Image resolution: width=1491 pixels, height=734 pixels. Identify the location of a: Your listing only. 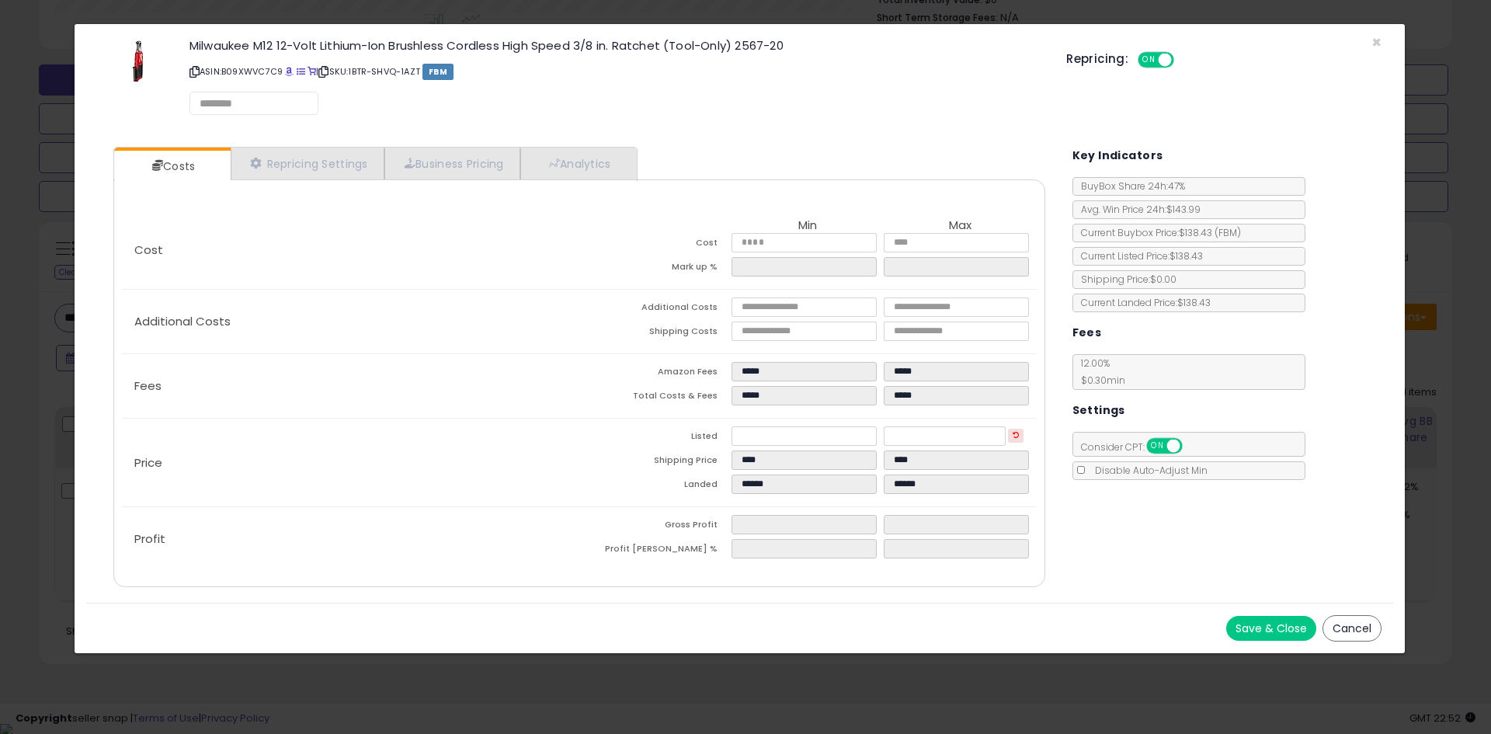
(311, 71).